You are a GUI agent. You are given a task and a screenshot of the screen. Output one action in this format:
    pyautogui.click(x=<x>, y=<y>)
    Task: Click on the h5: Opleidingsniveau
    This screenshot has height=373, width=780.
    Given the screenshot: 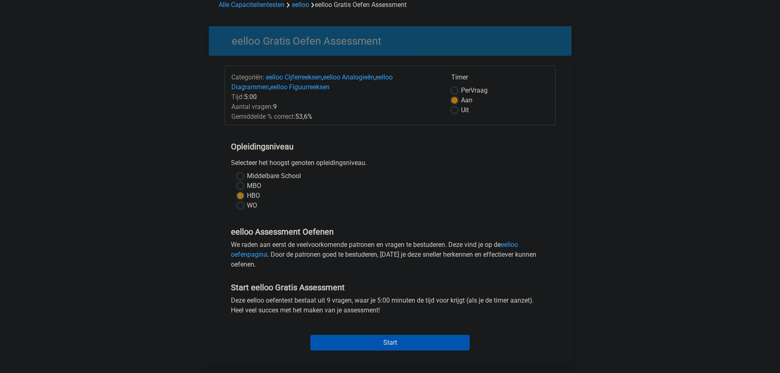 What is the action you would take?
    pyautogui.click(x=390, y=147)
    